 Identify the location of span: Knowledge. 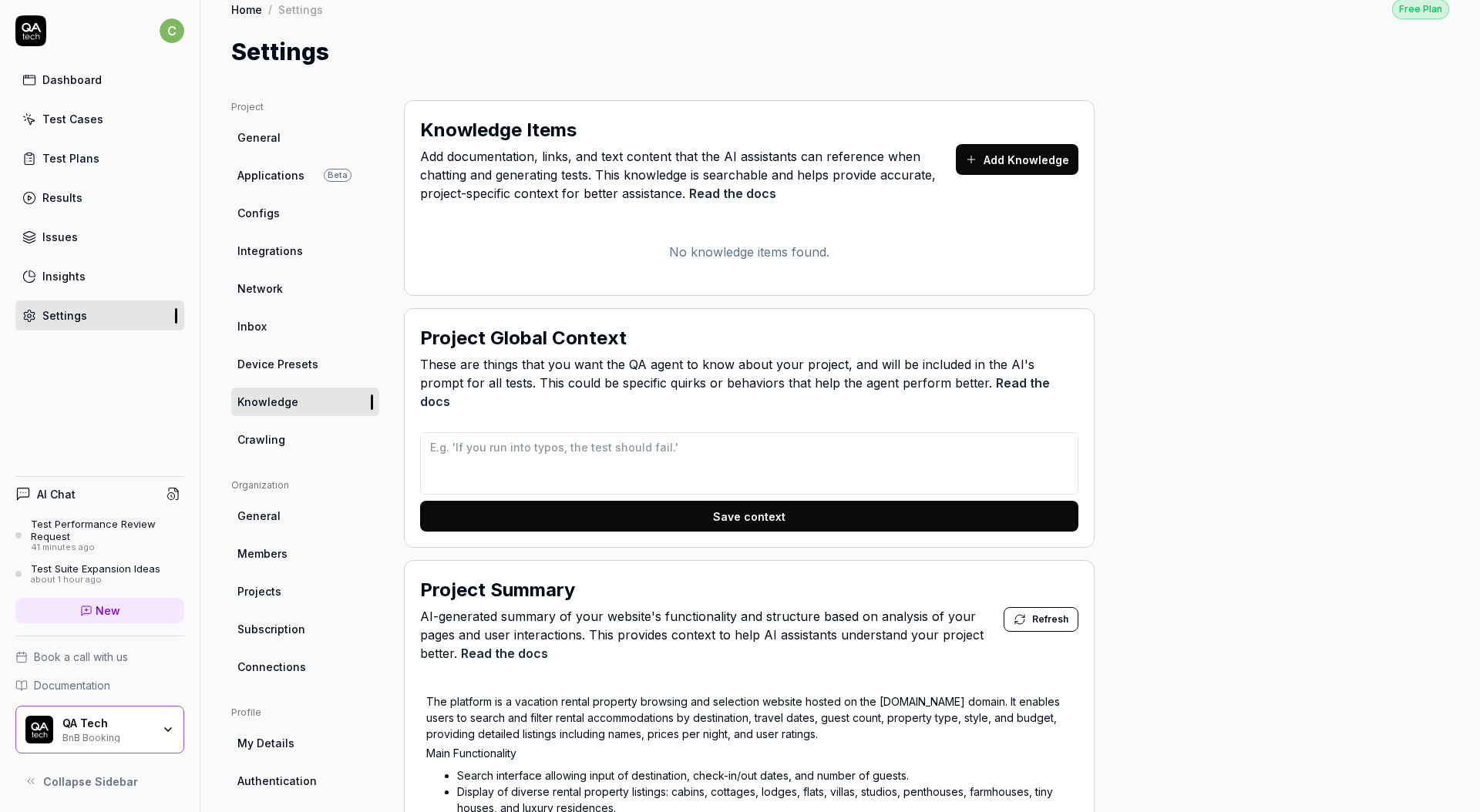
(267, 401).